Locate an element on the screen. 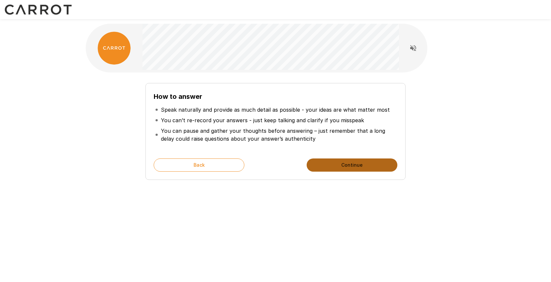  button: Back is located at coordinates (199, 165).